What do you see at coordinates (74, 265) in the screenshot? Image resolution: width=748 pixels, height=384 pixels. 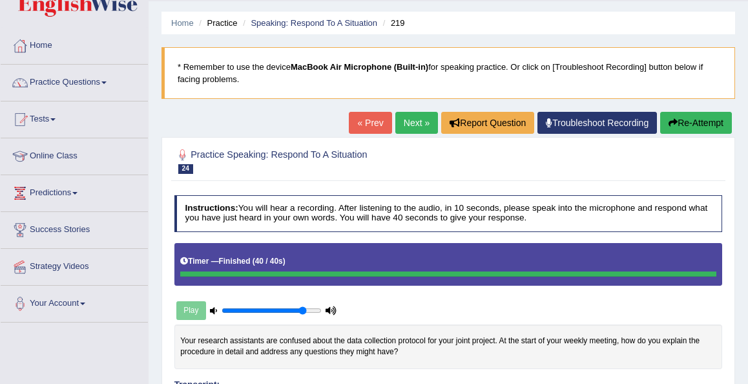 I see `a: Strategy Videos` at bounding box center [74, 265].